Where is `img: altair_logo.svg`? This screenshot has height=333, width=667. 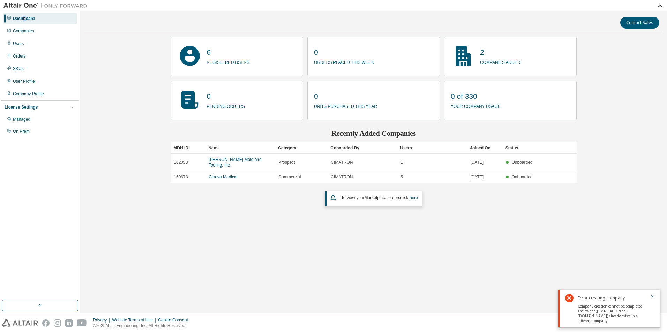
img: altair_logo.svg is located at coordinates (20, 323).